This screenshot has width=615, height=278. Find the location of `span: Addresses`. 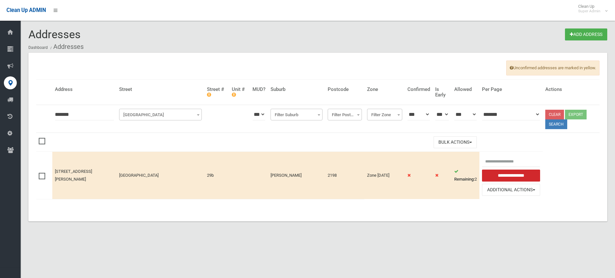

span: Addresses is located at coordinates (55, 34).